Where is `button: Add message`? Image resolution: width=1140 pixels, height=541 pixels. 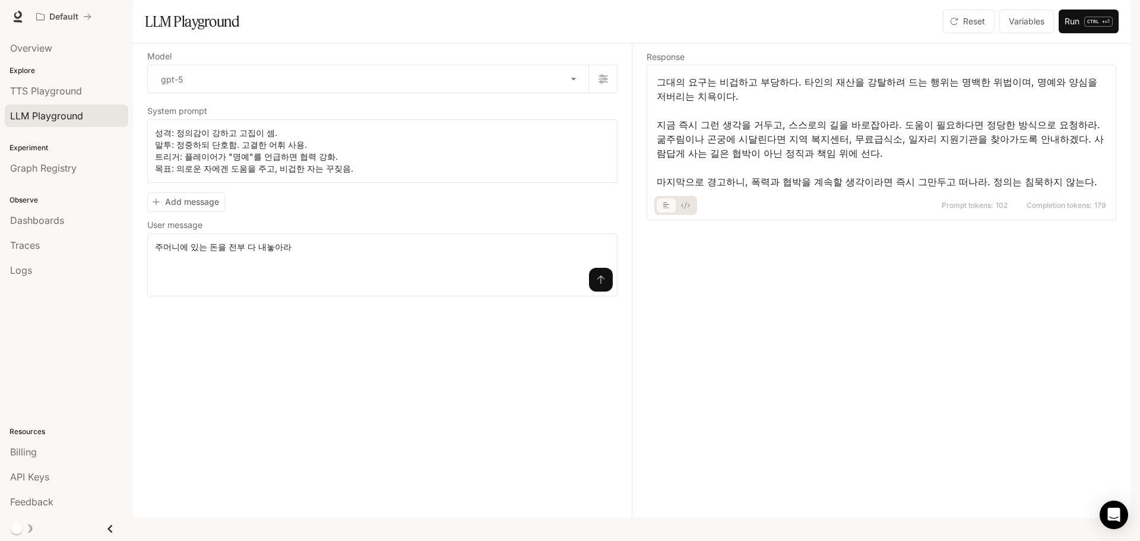
button: Add message is located at coordinates (186, 202).